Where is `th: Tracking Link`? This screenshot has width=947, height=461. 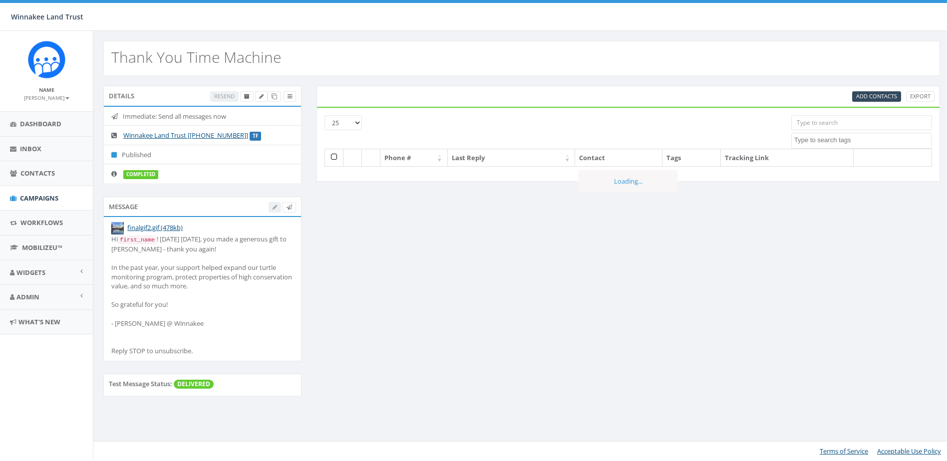 th: Tracking Link is located at coordinates (788, 158).